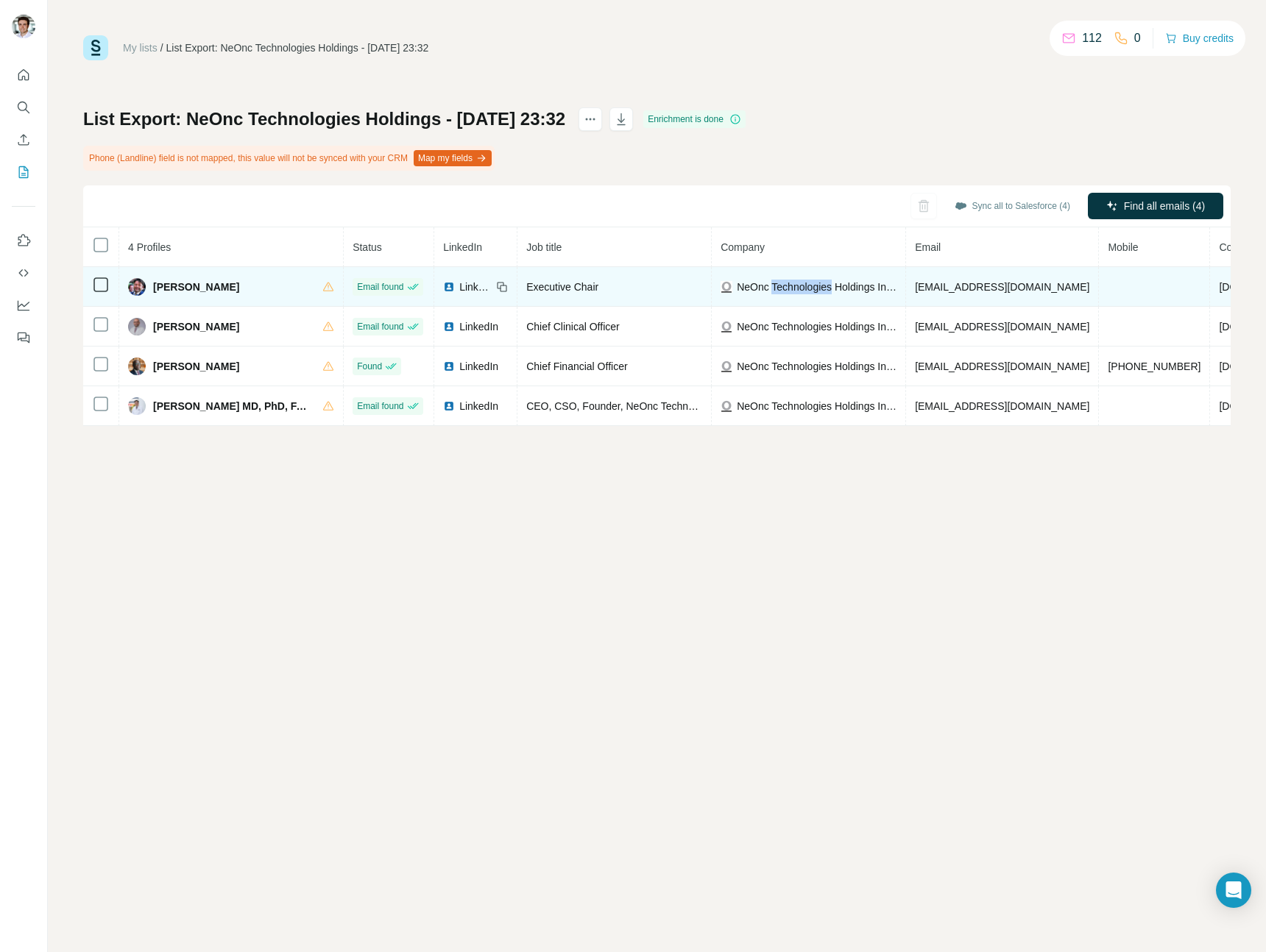 Image resolution: width=1266 pixels, height=952 pixels. What do you see at coordinates (742, 247) in the screenshot?
I see `span: Company` at bounding box center [742, 247].